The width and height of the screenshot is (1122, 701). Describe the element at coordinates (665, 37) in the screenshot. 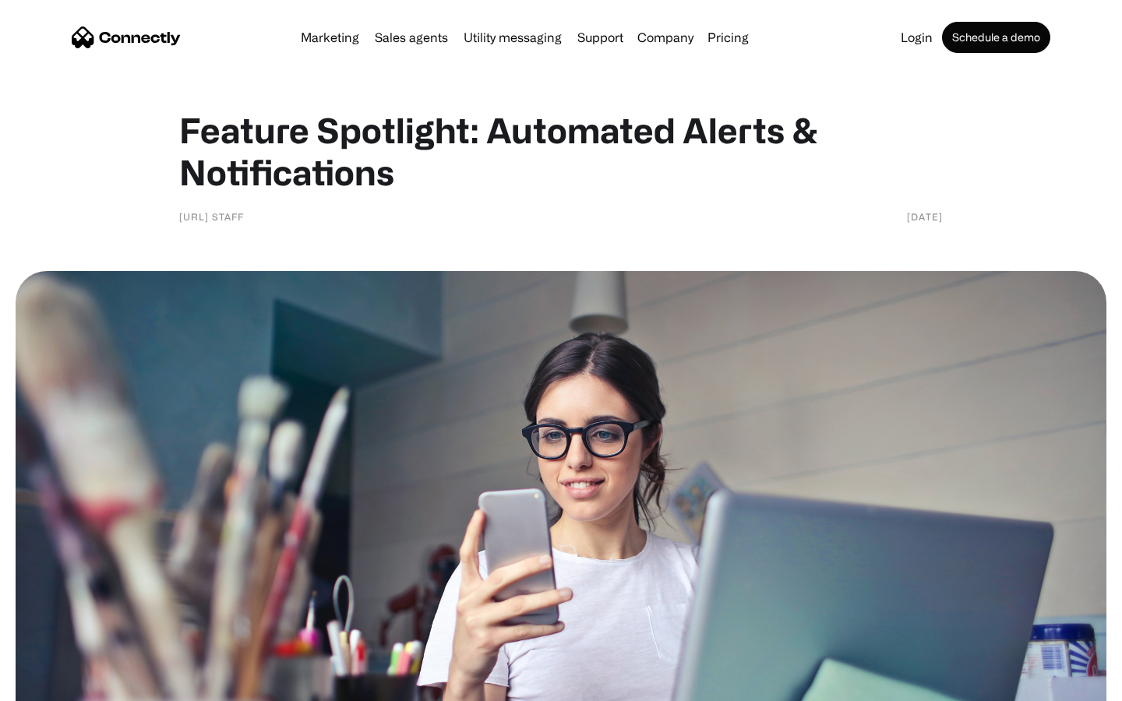

I see `div: Company` at that location.